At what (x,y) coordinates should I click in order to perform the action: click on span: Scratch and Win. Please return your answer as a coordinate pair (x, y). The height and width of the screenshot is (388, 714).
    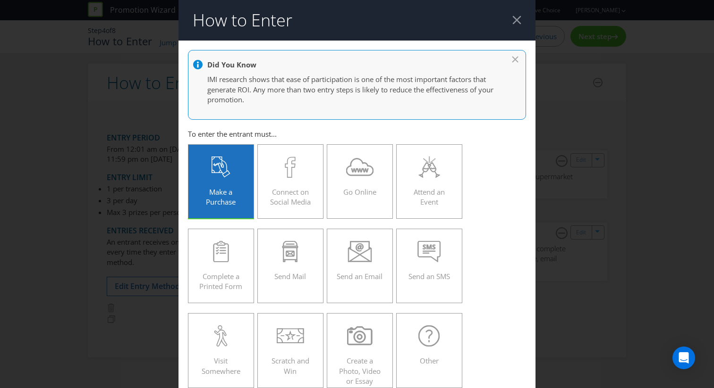
    Looking at the image, I should click on (290, 366).